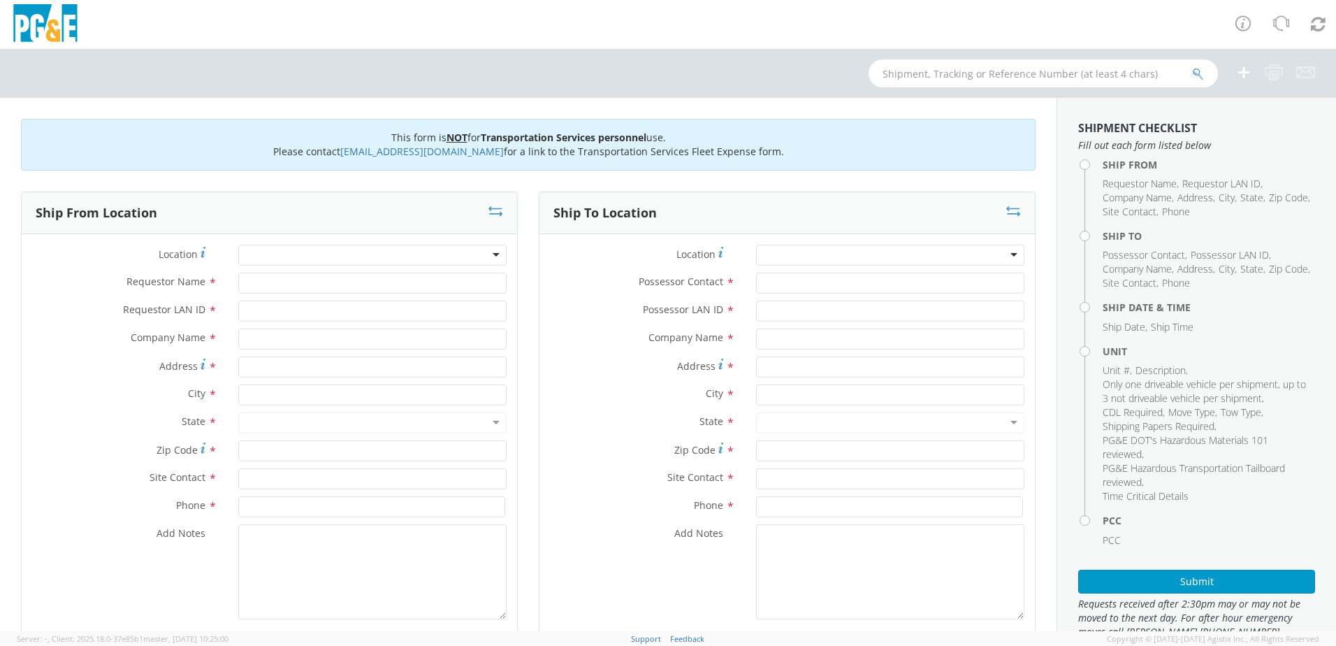  Describe the element at coordinates (646, 638) in the screenshot. I see `a: Support` at that location.